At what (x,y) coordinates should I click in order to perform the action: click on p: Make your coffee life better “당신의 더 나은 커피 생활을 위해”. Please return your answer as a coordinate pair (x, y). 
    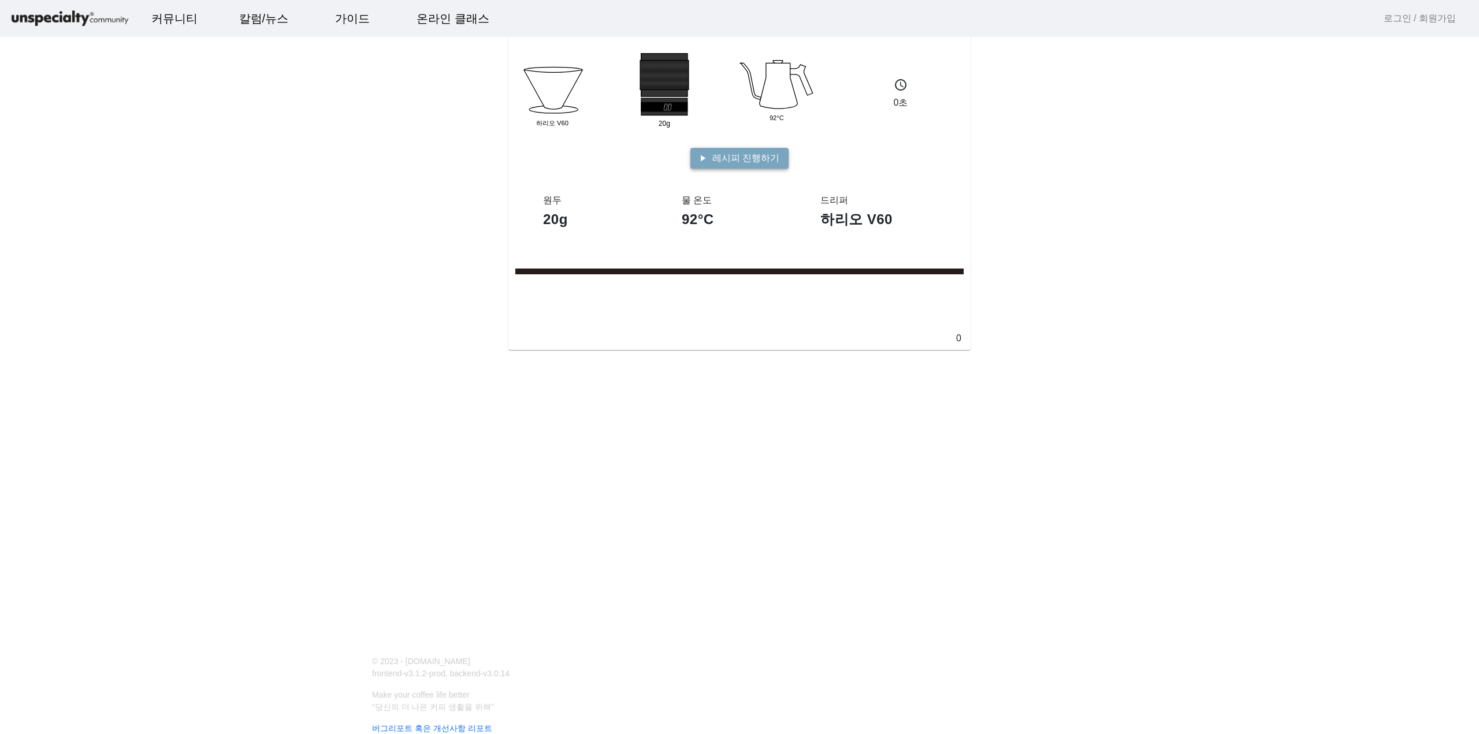
    Looking at the image, I should click on (733, 701).